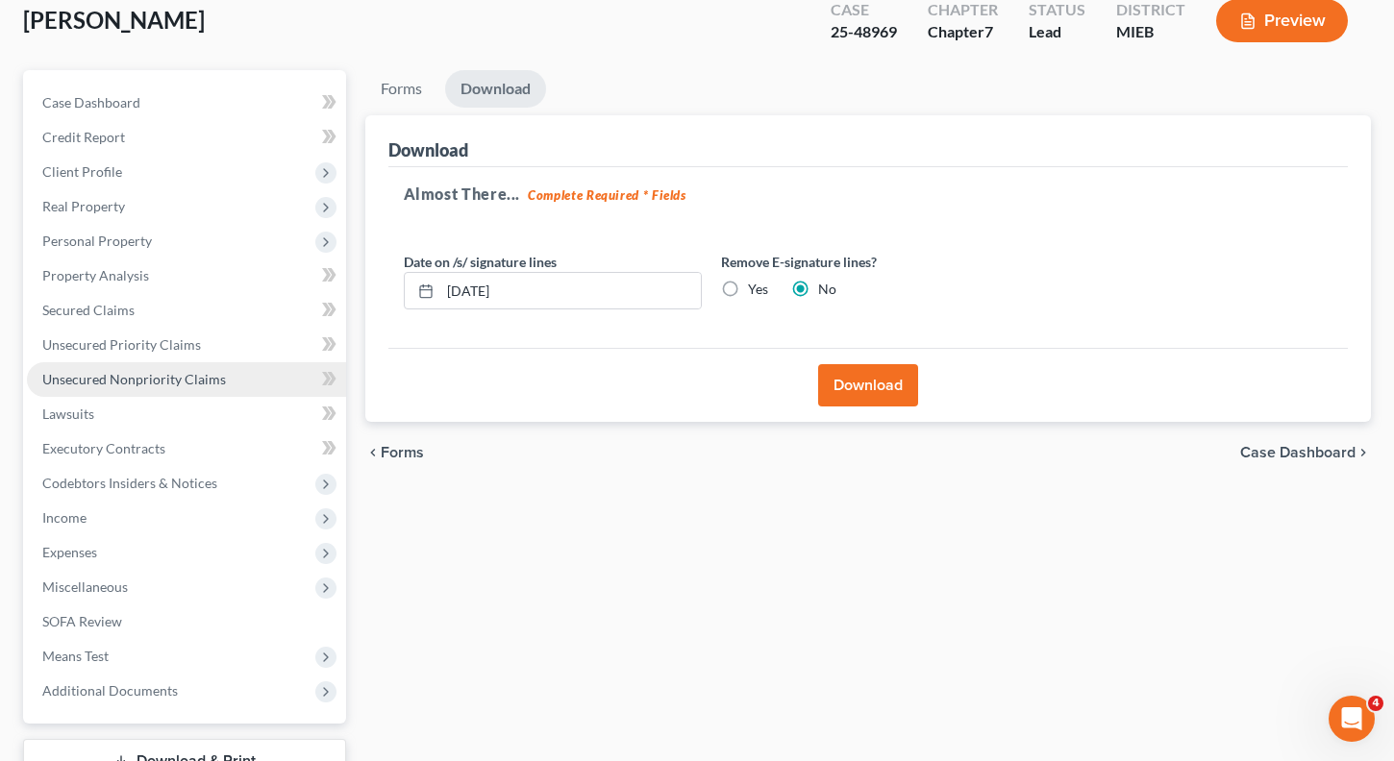  Describe the element at coordinates (82, 171) in the screenshot. I see `span: Client Profile` at that location.